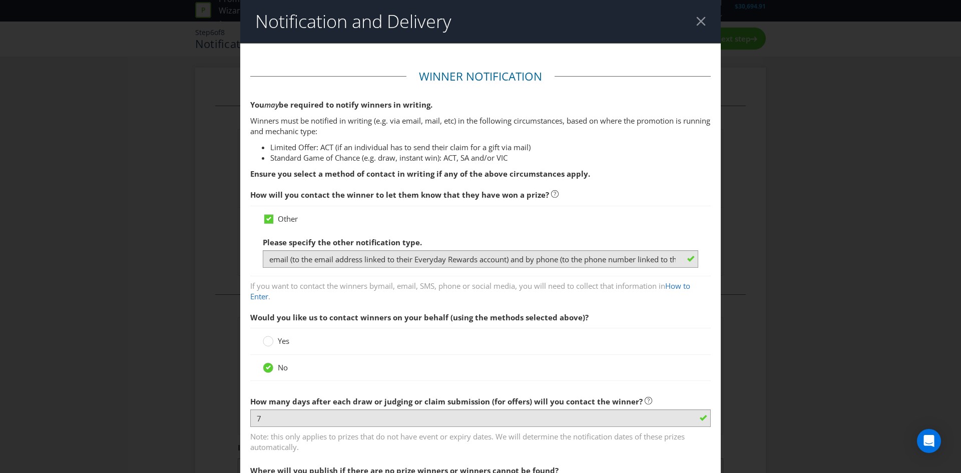 This screenshot has height=473, width=961. Describe the element at coordinates (271, 105) in the screenshot. I see `em: may` at that location.